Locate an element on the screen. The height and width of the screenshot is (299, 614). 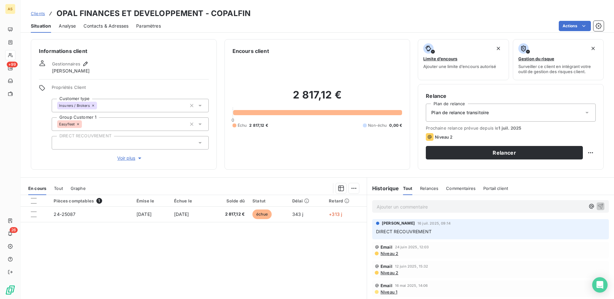
div: Pièces comptables is located at coordinates (91, 201).